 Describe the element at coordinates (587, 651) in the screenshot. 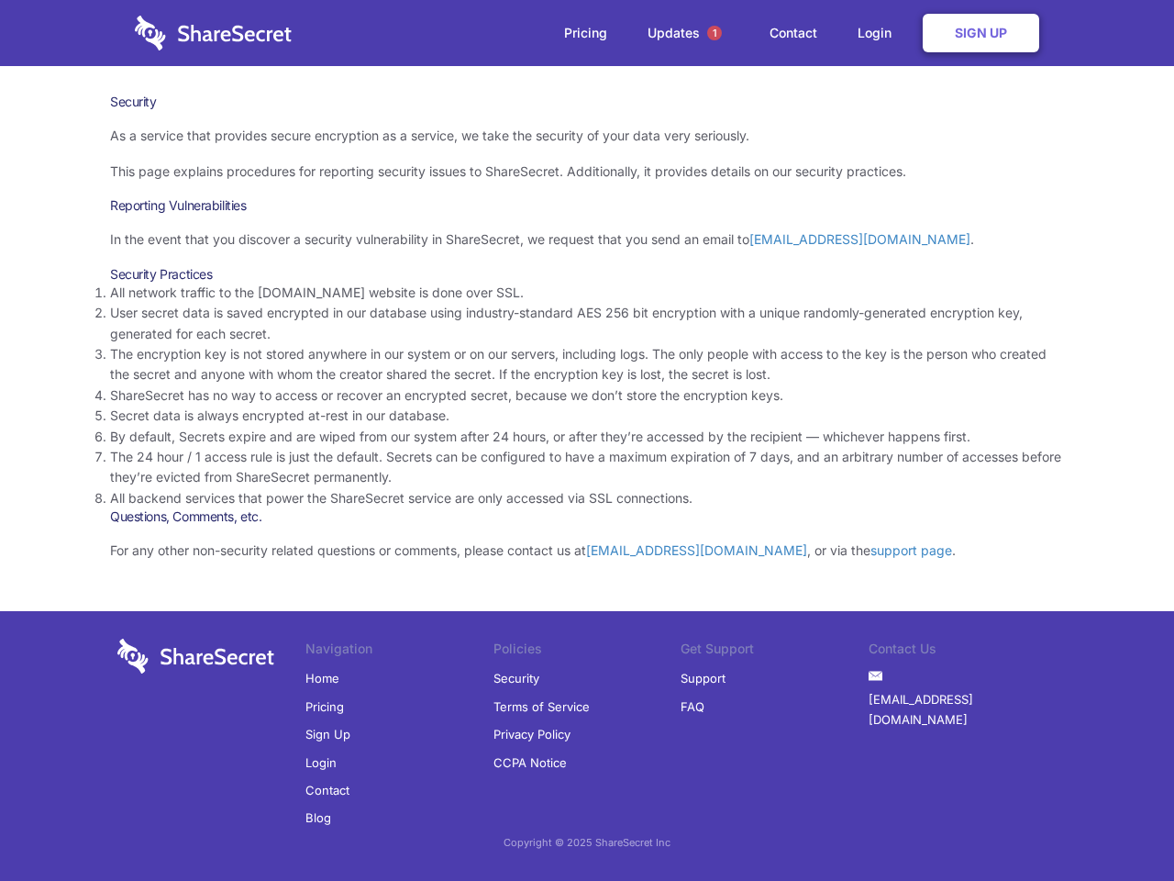

I see `li: Policies` at that location.